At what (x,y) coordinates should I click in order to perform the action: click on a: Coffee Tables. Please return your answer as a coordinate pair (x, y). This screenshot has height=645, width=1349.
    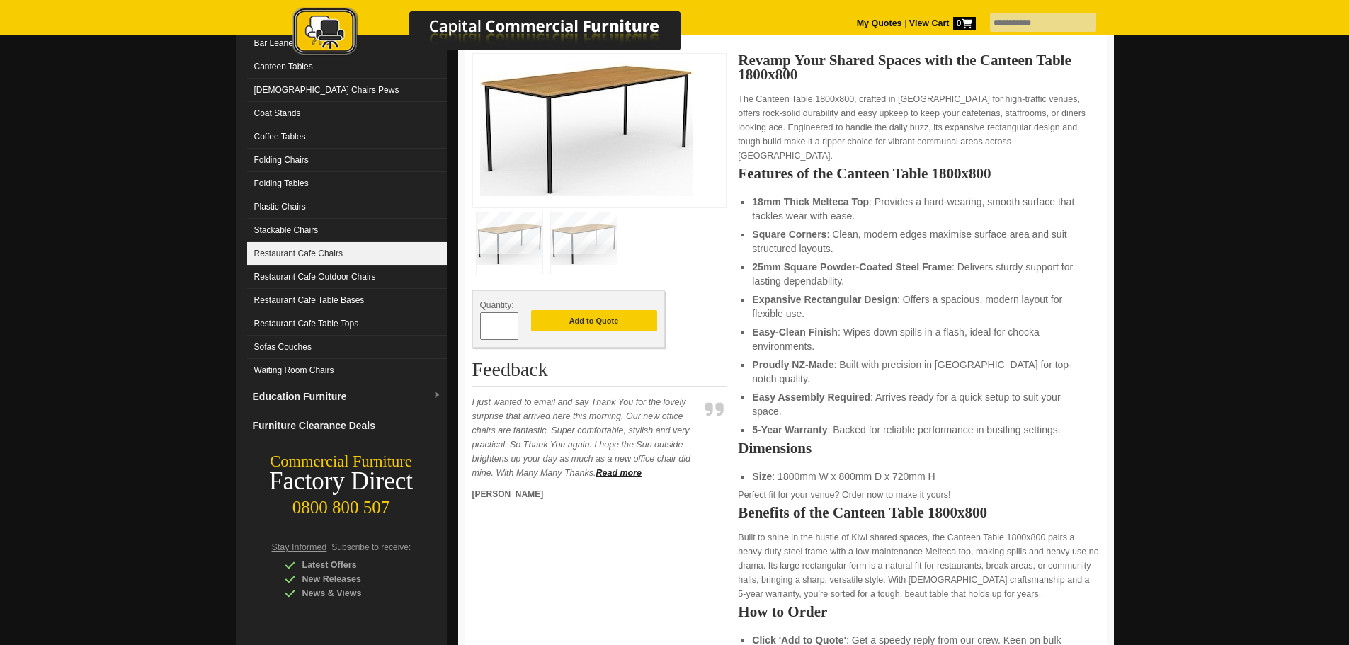
    Looking at the image, I should click on (347, 137).